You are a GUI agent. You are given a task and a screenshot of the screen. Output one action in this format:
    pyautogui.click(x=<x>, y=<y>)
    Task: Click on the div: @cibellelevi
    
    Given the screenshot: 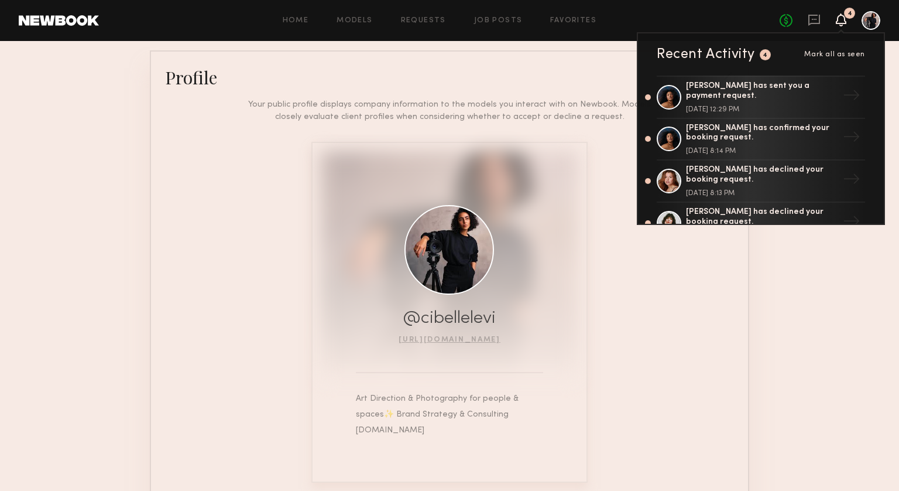 What is the action you would take?
    pyautogui.click(x=450, y=318)
    